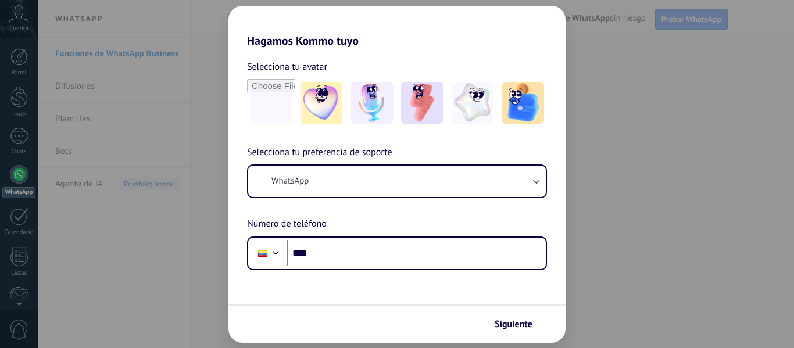 This screenshot has width=794, height=348. I want to click on span: Número de teléfono, so click(287, 224).